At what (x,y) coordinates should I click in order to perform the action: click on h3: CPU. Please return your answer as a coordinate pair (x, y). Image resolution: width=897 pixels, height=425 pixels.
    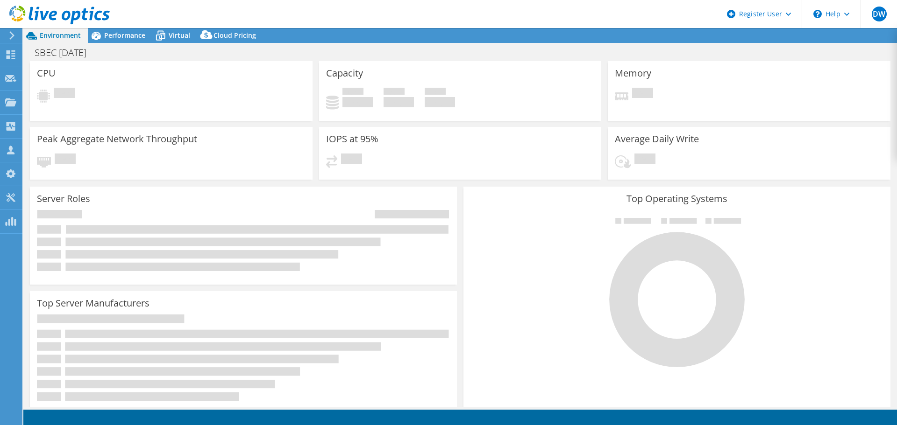
    Looking at the image, I should click on (46, 73).